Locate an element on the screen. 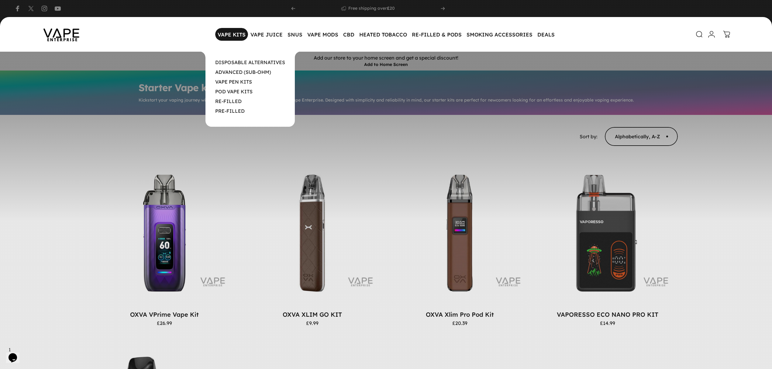 This screenshot has width=772, height=369. summary: VAPE KITS is located at coordinates (232, 34).